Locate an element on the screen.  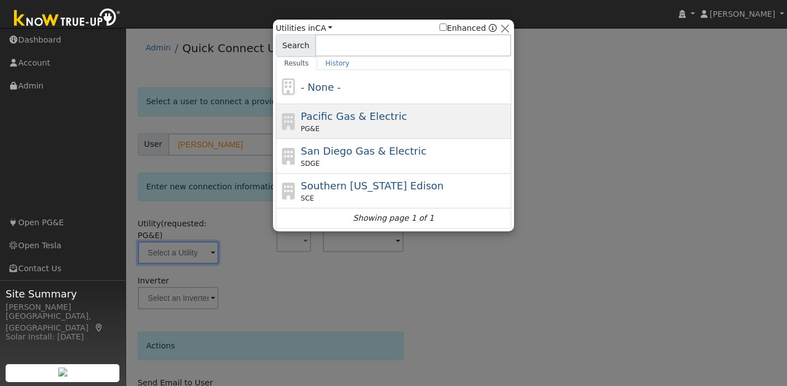
span: Show enhanced providers is located at coordinates (468, 28).